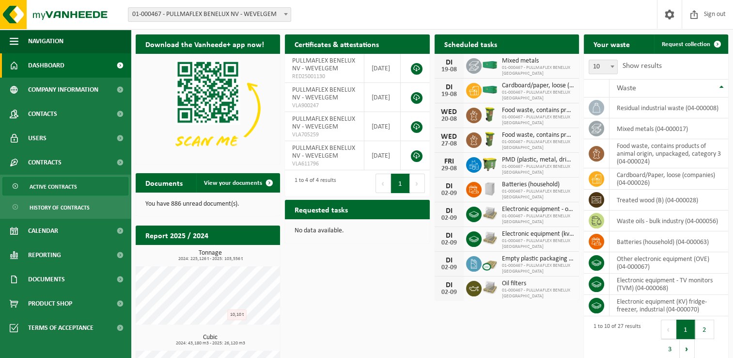  What do you see at coordinates (208, 204) in the screenshot?
I see `p: You have 886 unread document(s).` at bounding box center [208, 204].